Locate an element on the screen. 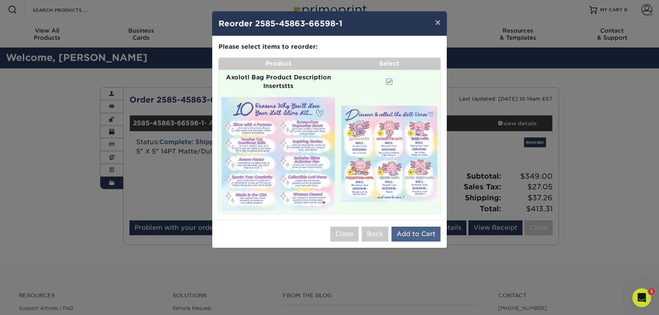  span: 1 is located at coordinates (652, 291).